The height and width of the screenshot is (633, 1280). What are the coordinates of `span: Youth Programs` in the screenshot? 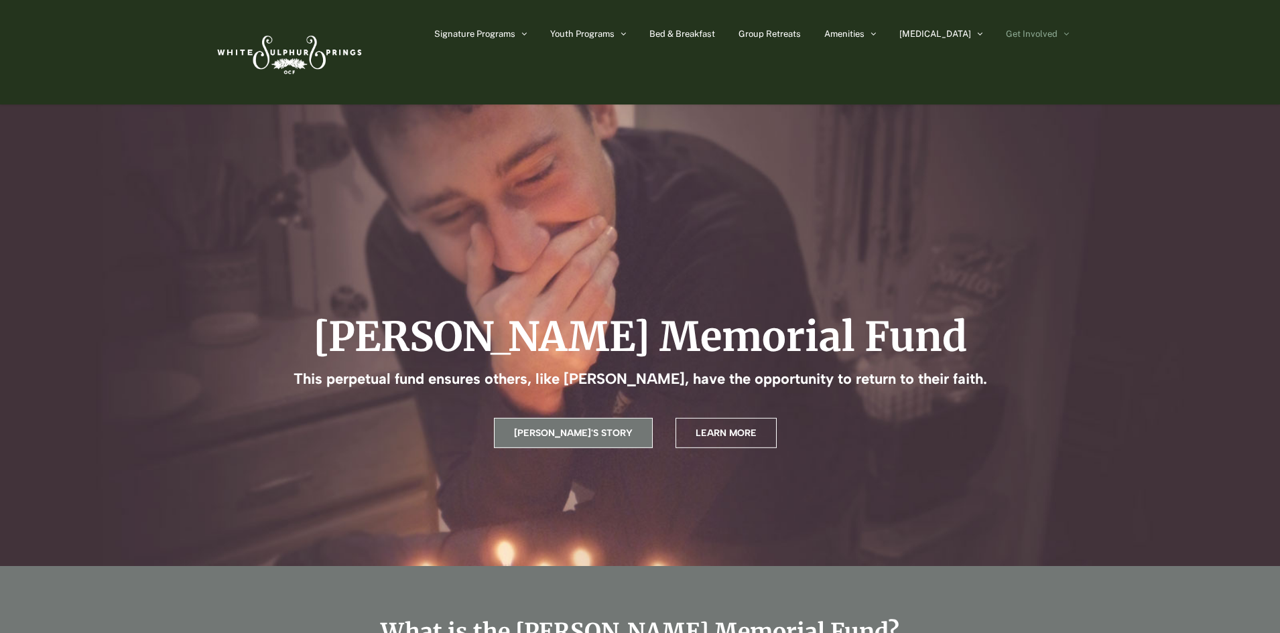 It's located at (582, 34).